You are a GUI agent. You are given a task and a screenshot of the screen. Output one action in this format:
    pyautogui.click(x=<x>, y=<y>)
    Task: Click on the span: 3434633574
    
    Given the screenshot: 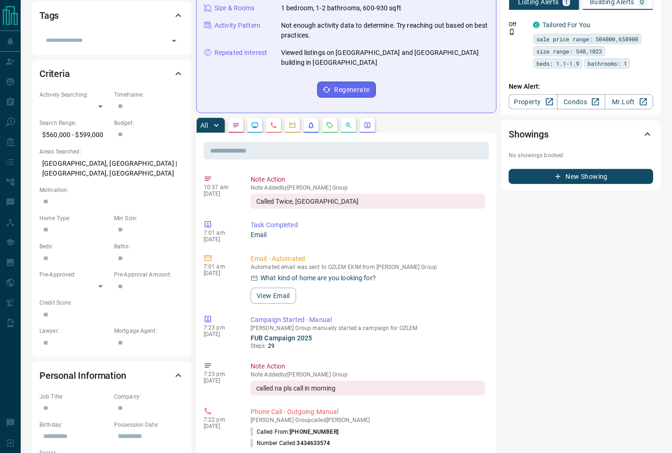 What is the action you would take?
    pyautogui.click(x=313, y=443)
    